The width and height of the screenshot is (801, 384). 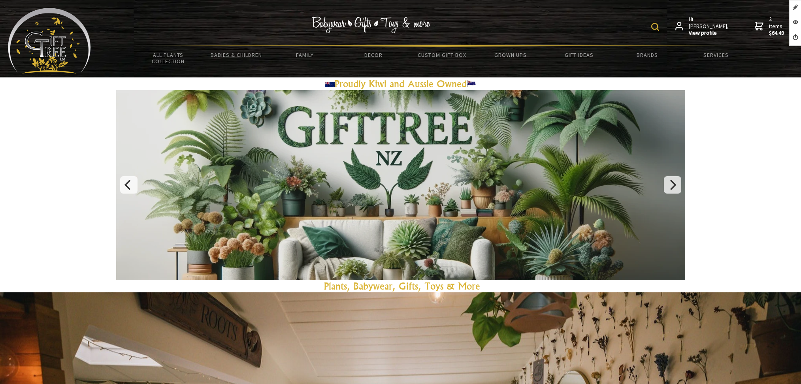 I want to click on a: Plants, Babywear, Gifts, Toys & Mor, so click(x=399, y=286).